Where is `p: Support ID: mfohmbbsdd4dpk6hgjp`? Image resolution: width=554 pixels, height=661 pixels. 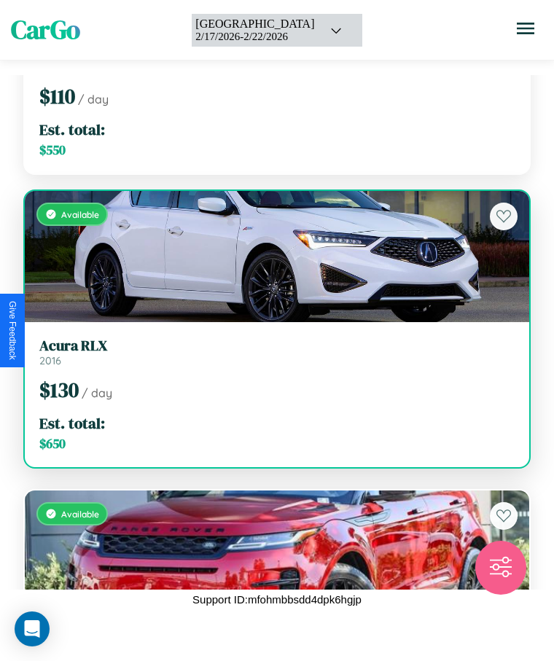
p: Support ID: mfohmbbsdd4dpk6hgjp is located at coordinates (277, 599).